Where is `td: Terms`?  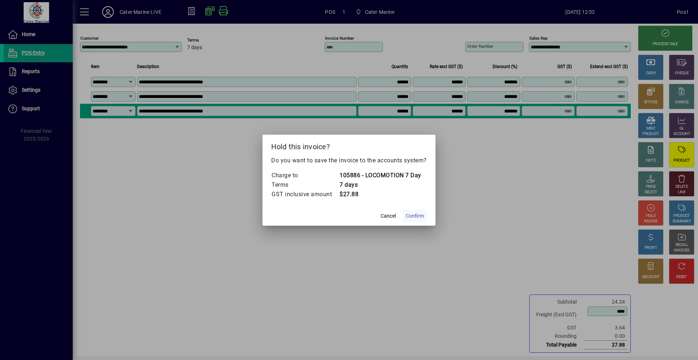 td: Terms is located at coordinates (305, 185).